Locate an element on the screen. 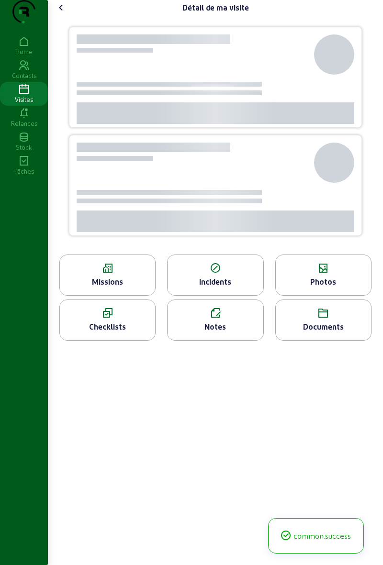  div: Détail de ma visite is located at coordinates (215, 8).